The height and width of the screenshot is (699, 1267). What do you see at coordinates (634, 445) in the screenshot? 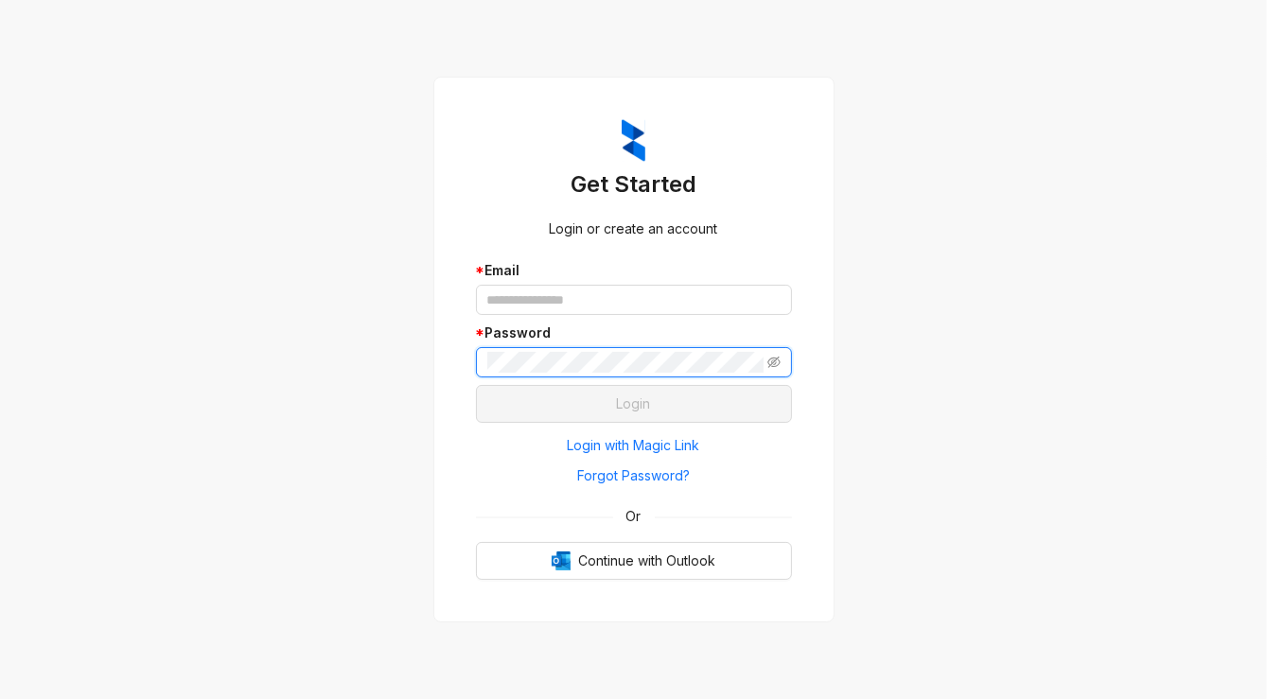
I see `span: Login with Magic Link` at bounding box center [634, 445].